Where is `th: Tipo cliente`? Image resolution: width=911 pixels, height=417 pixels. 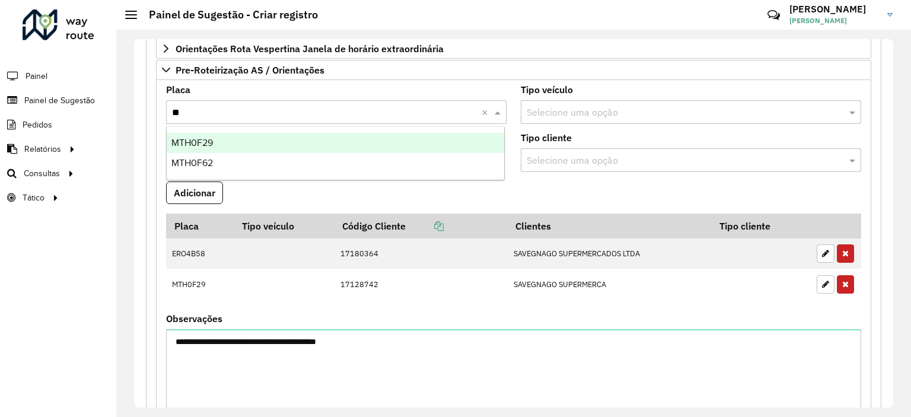
th: Tipo cliente is located at coordinates (761, 226).